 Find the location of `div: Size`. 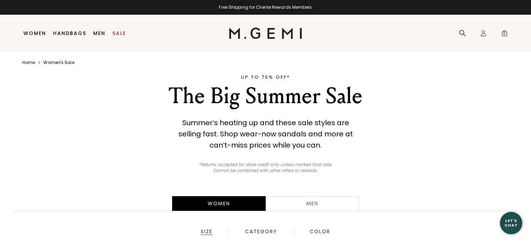

div: Size is located at coordinates (207, 232).